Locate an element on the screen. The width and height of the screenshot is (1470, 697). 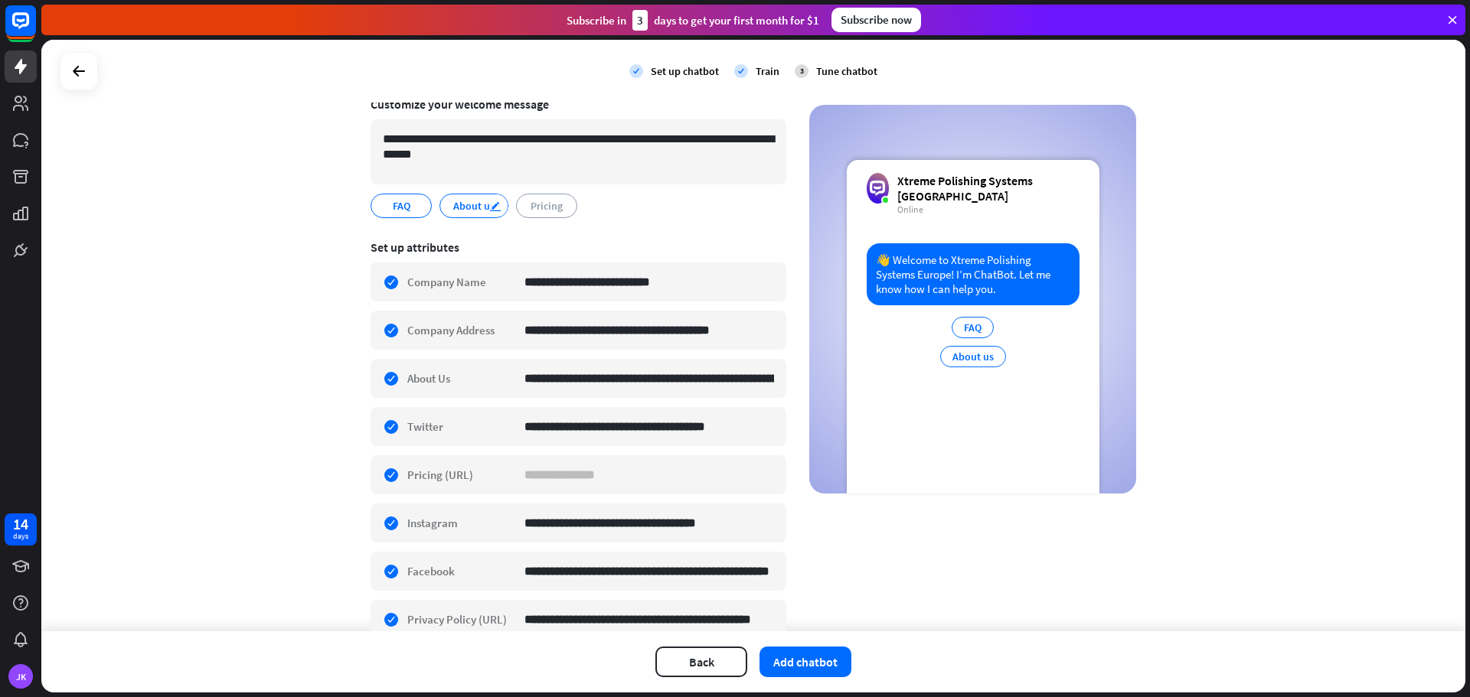
div: 👋 Welcome to Xtreme Polishing Systems Europe! I’m ChatBot. Let me know how I can help you. is located at coordinates (973, 274).